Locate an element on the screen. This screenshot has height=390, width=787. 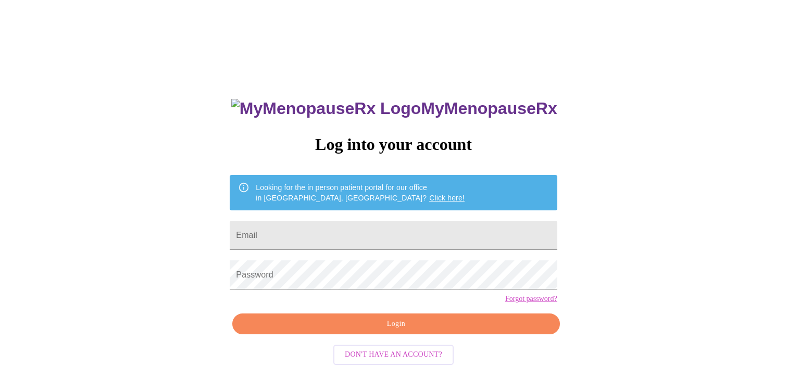
a: Click here! is located at coordinates (447, 198).